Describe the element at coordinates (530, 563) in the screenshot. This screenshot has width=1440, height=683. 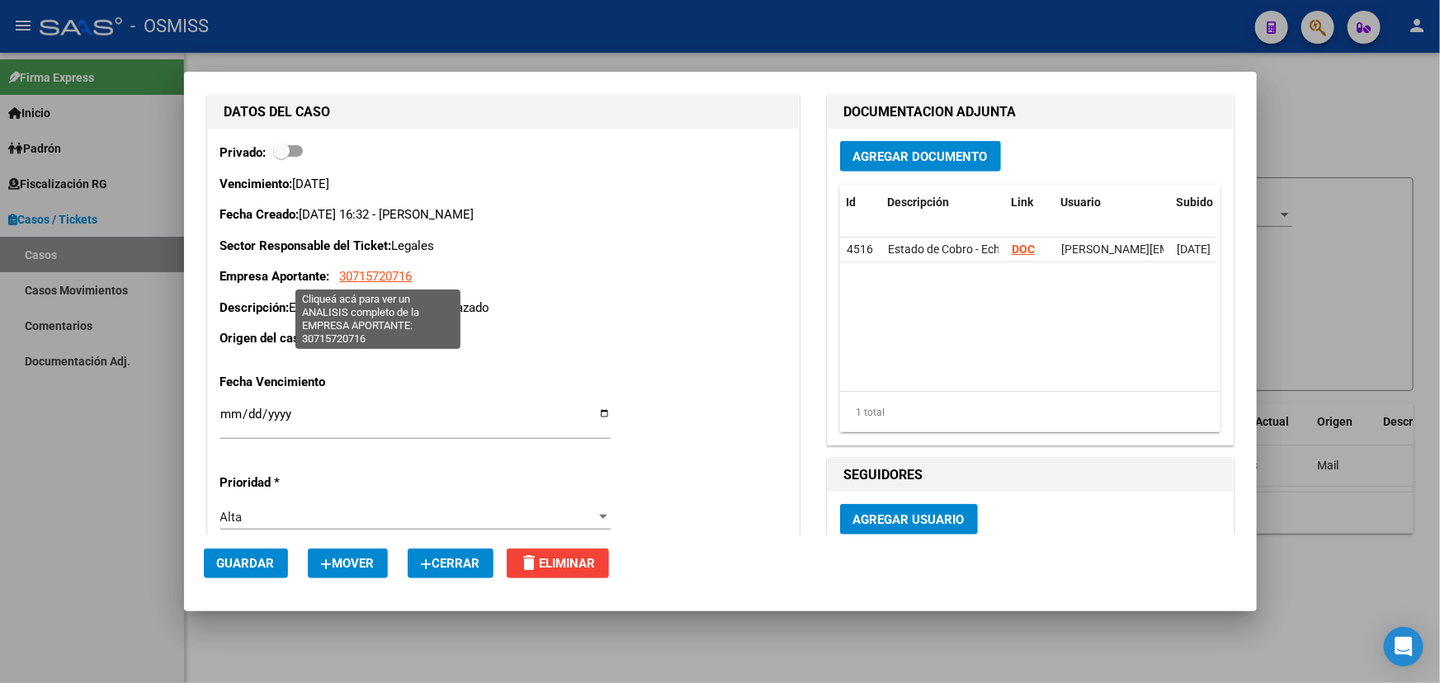
I see `mat-icon: delete` at that location.